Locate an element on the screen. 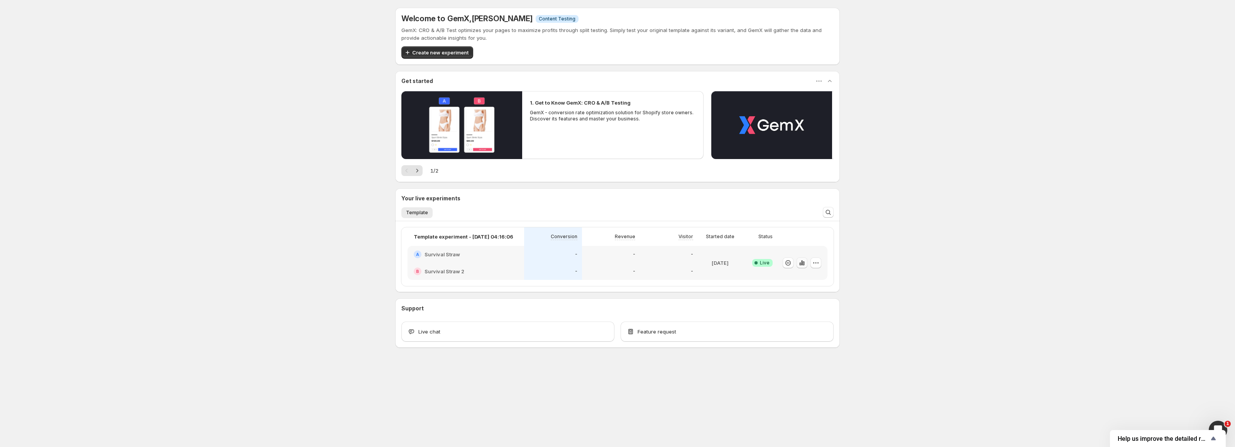 Image resolution: width=1235 pixels, height=447 pixels. p: GemX - conversion rate optimization solution for Shopify store owners. Discover its features and ... is located at coordinates (613, 116).